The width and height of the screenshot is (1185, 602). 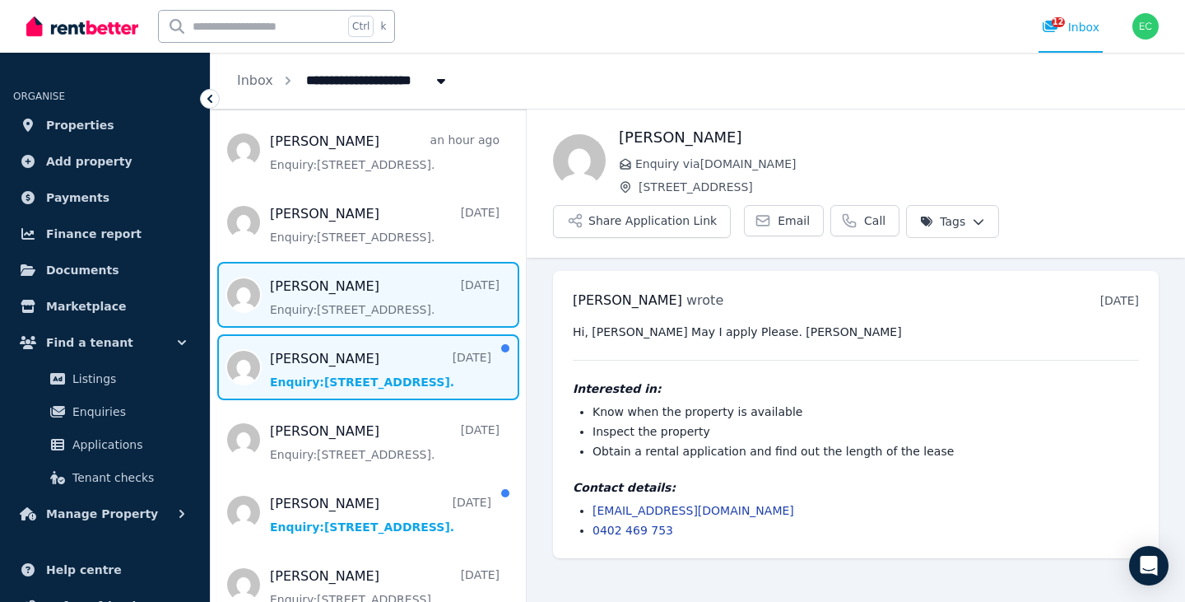 I want to click on a: Call, so click(x=865, y=221).